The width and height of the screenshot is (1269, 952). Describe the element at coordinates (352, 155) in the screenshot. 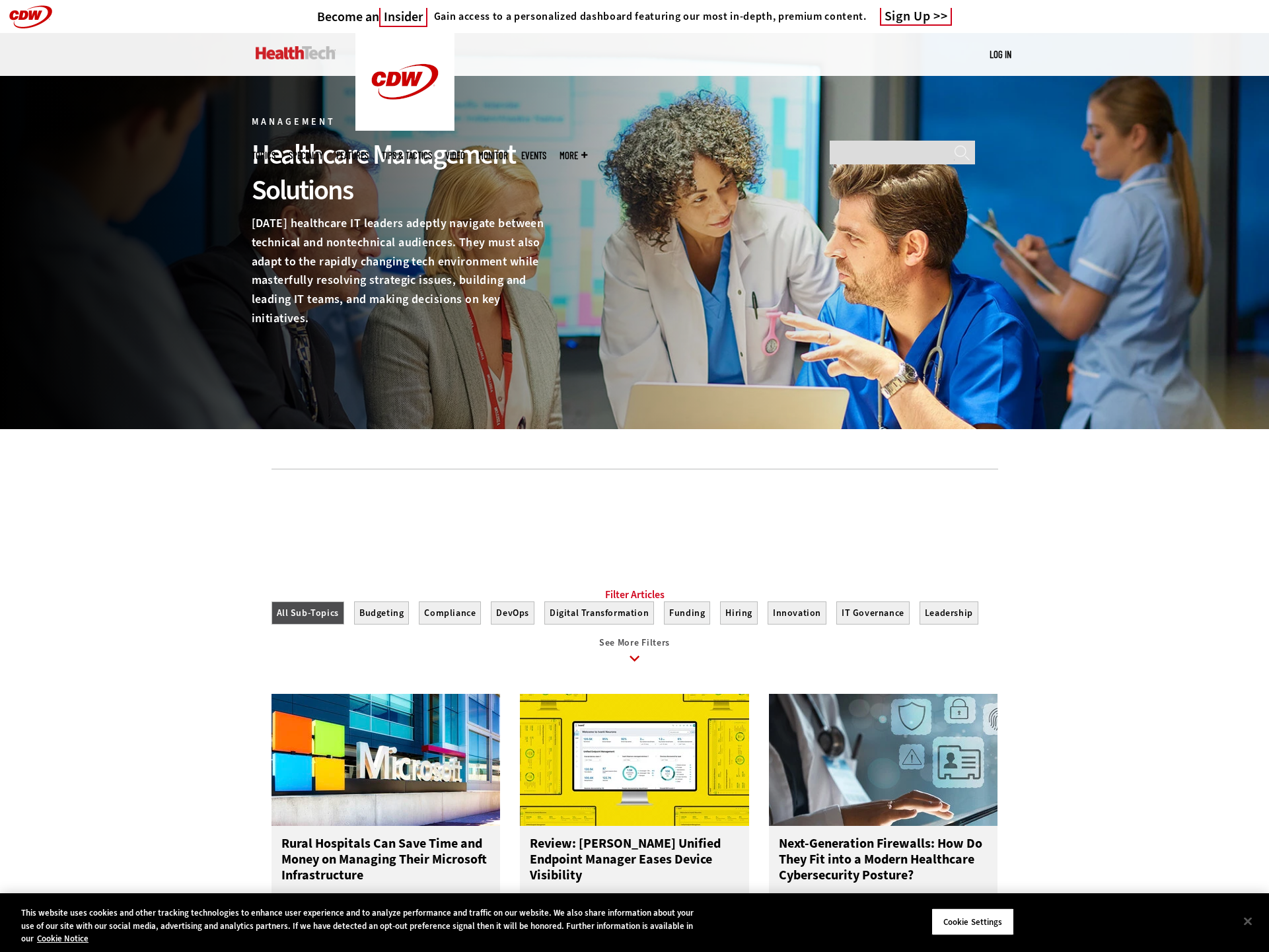

I see `a: Features` at that location.